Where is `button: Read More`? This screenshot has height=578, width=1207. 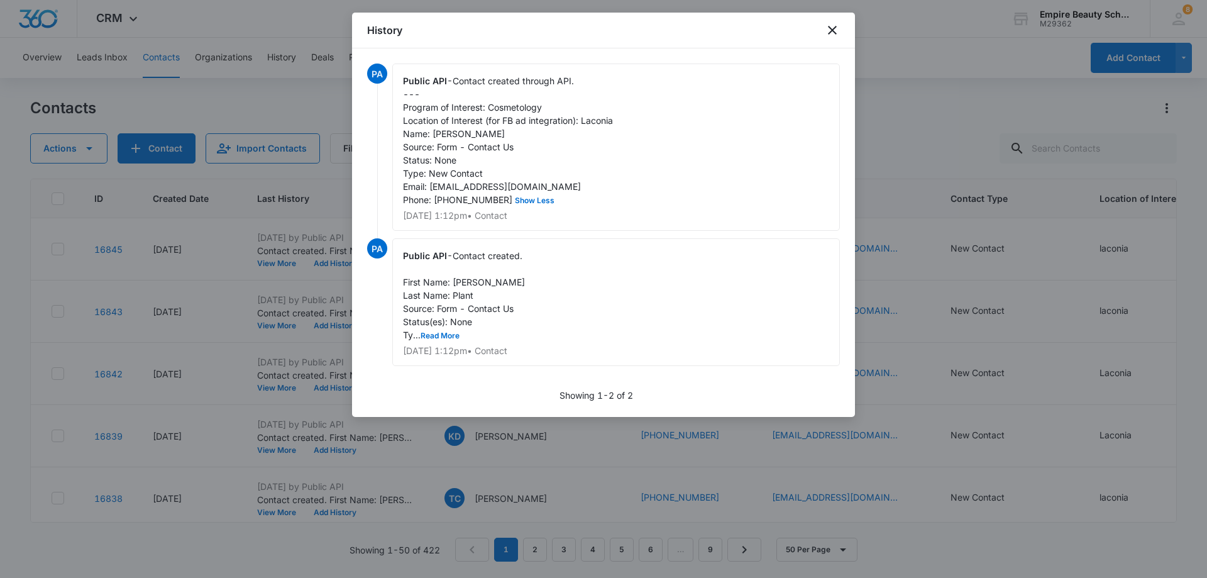 button: Read More is located at coordinates (440, 336).